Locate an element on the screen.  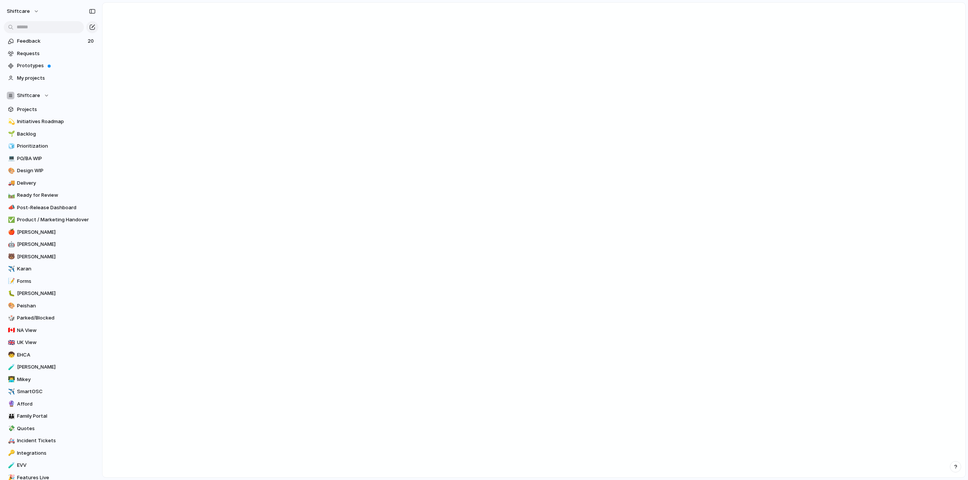
span: 20 is located at coordinates (91, 41).